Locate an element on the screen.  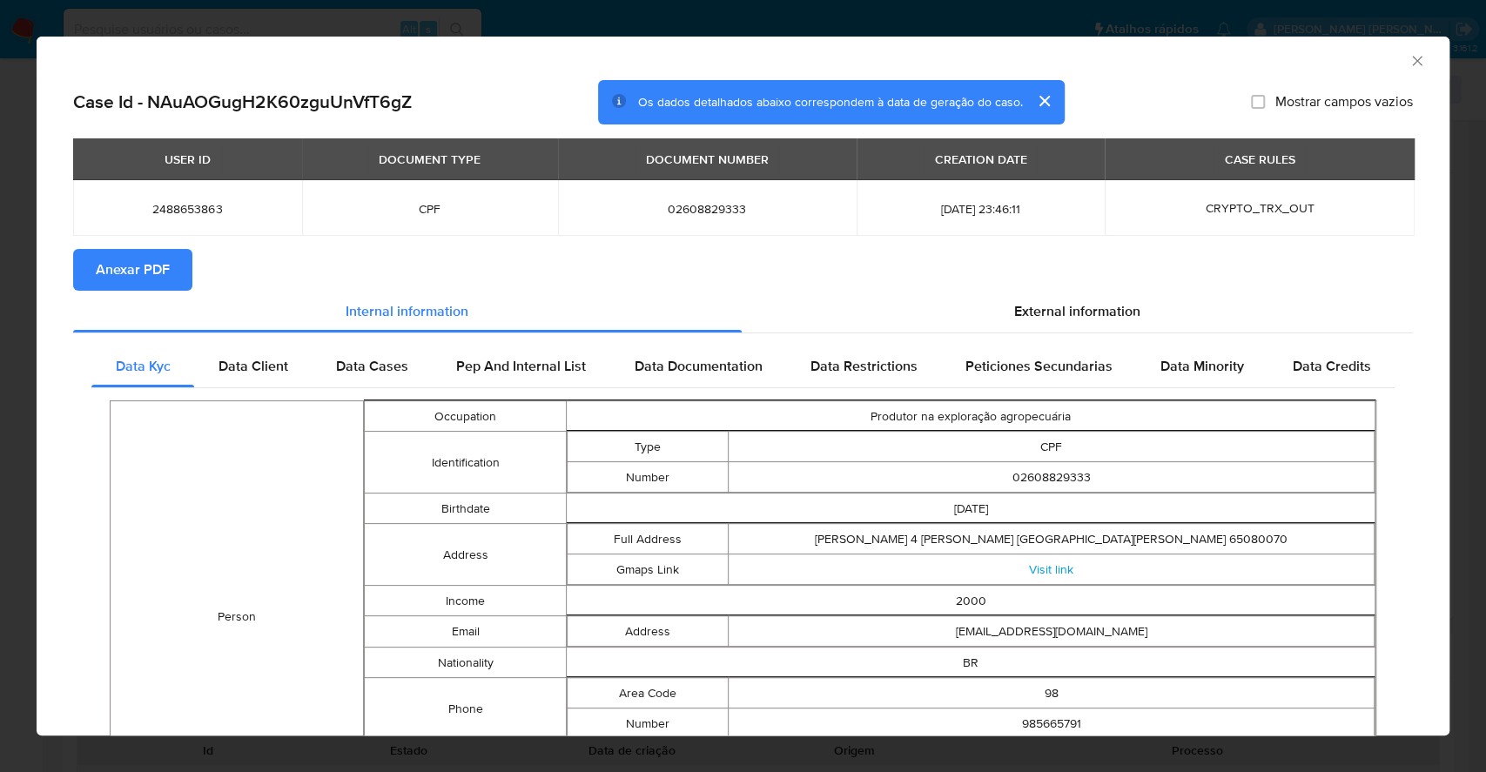
td: Income is located at coordinates (465, 601).